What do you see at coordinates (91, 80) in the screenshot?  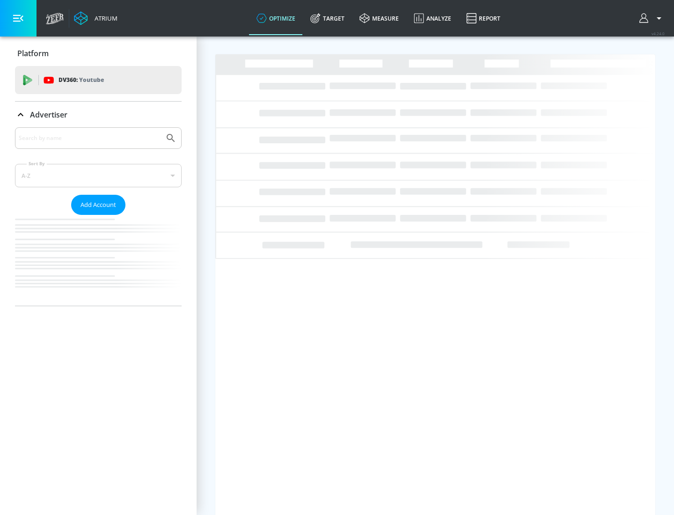 I see `p: Youtube` at bounding box center [91, 80].